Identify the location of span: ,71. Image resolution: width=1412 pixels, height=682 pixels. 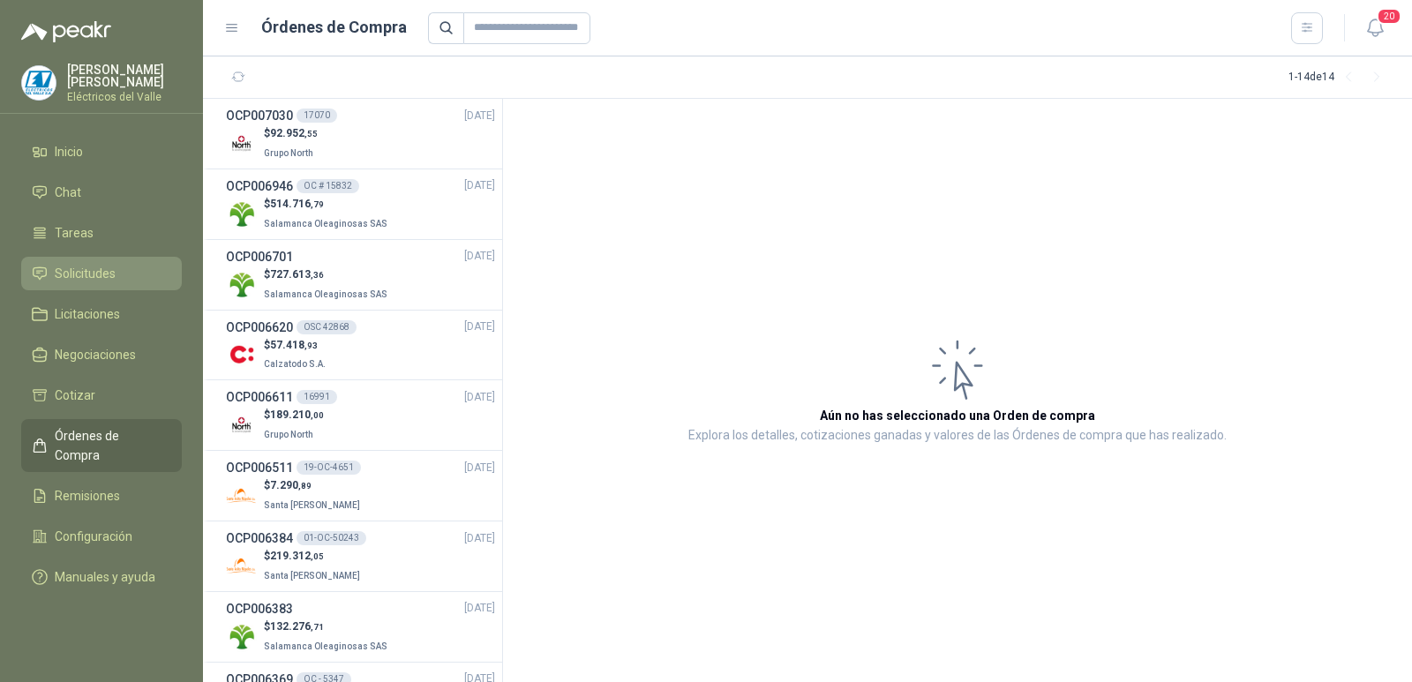
(317, 627).